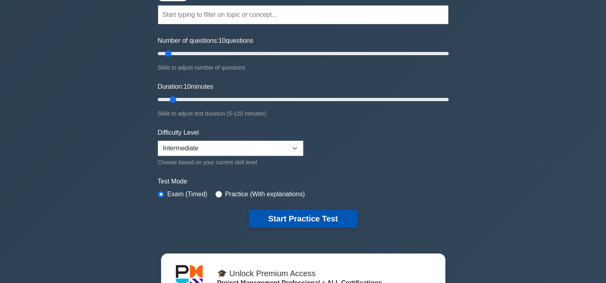  Describe the element at coordinates (303, 114) in the screenshot. I see `div: Slide to adjust test duration (5-120 minutes)` at that location.